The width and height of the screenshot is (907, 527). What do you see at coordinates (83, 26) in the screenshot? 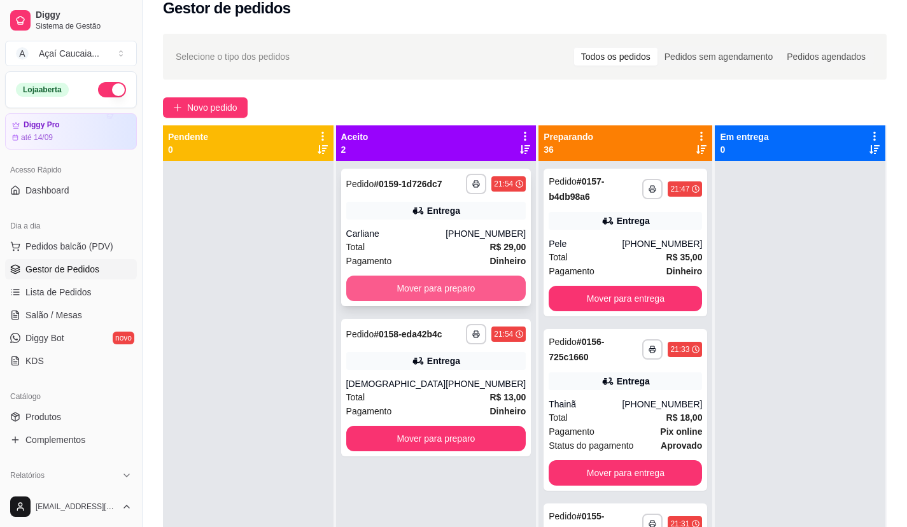
I see `span: Sistema de Gestão` at bounding box center [83, 26].